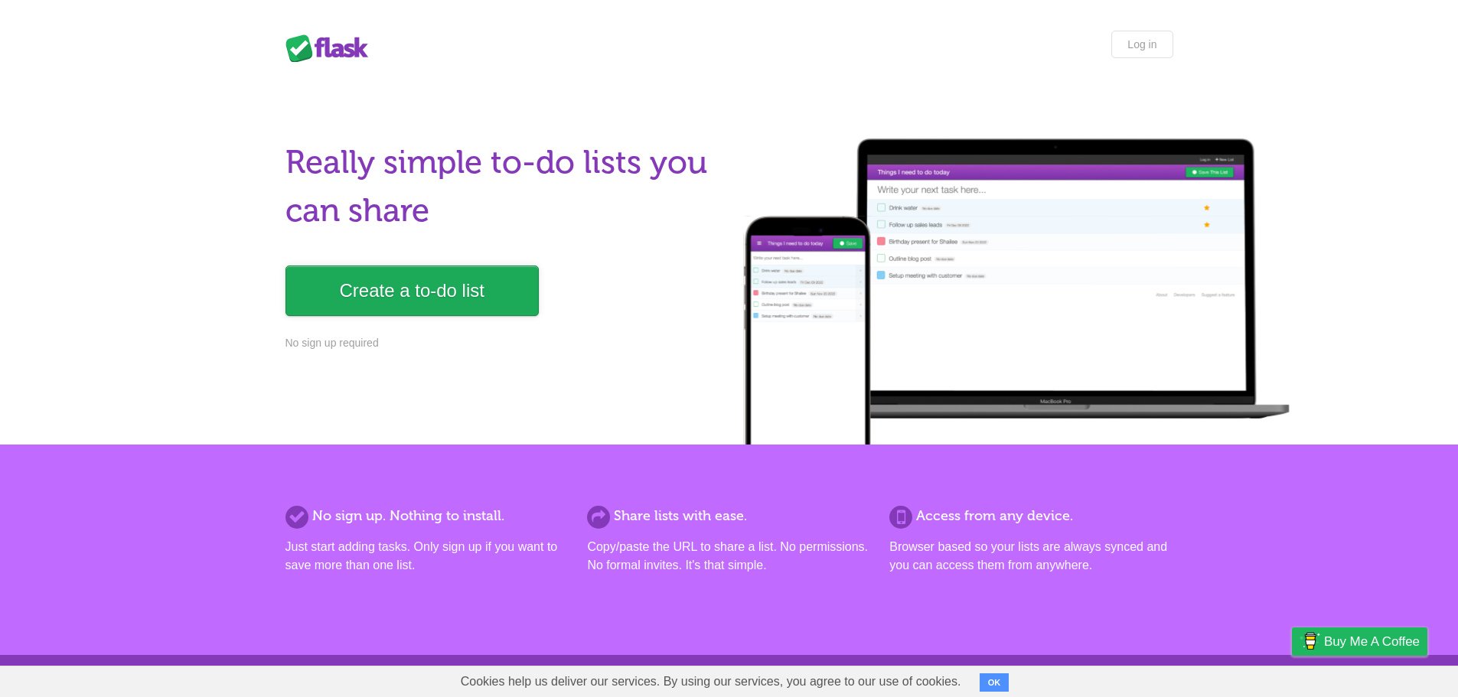  I want to click on div: Flask Lists, so click(331, 48).